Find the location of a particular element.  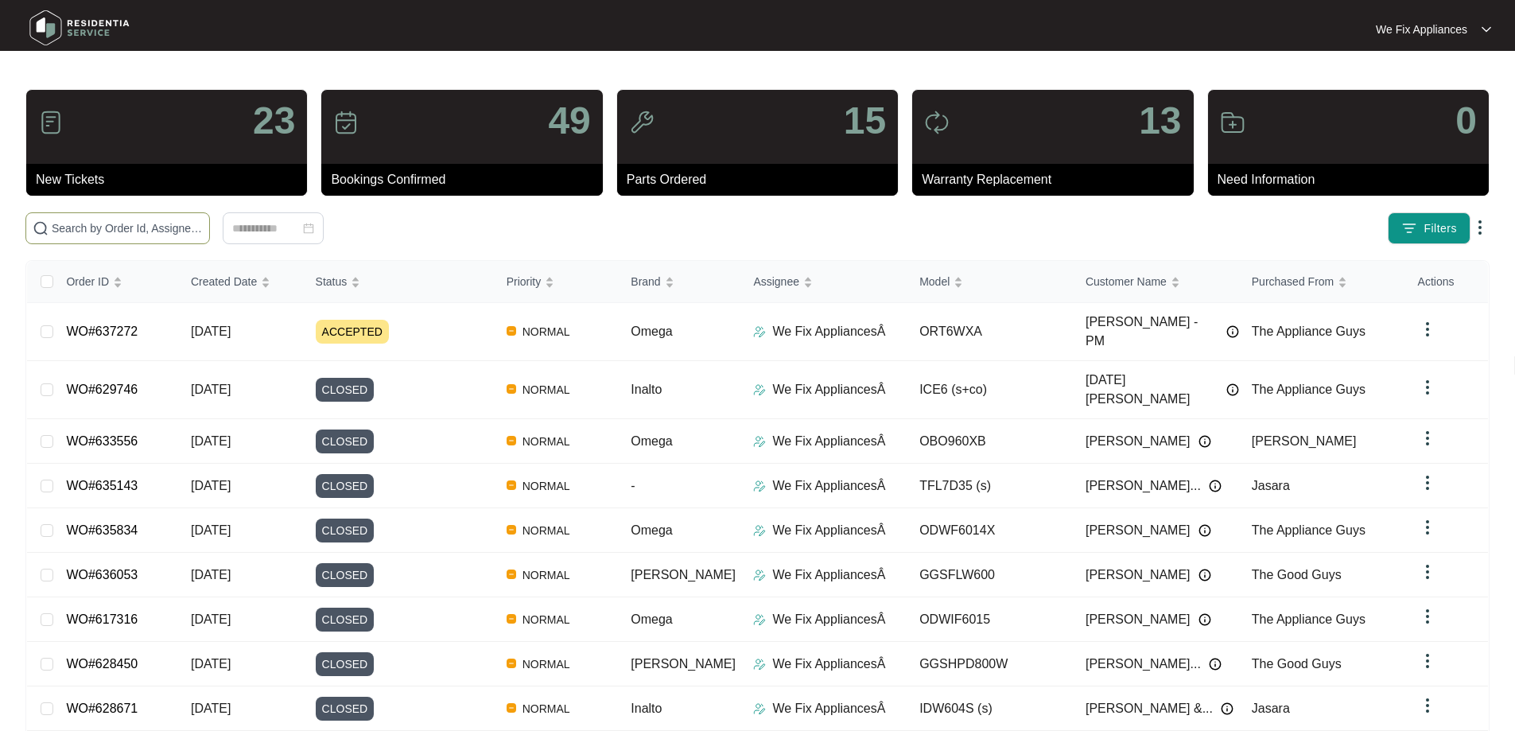

th: Status is located at coordinates (398, 281).